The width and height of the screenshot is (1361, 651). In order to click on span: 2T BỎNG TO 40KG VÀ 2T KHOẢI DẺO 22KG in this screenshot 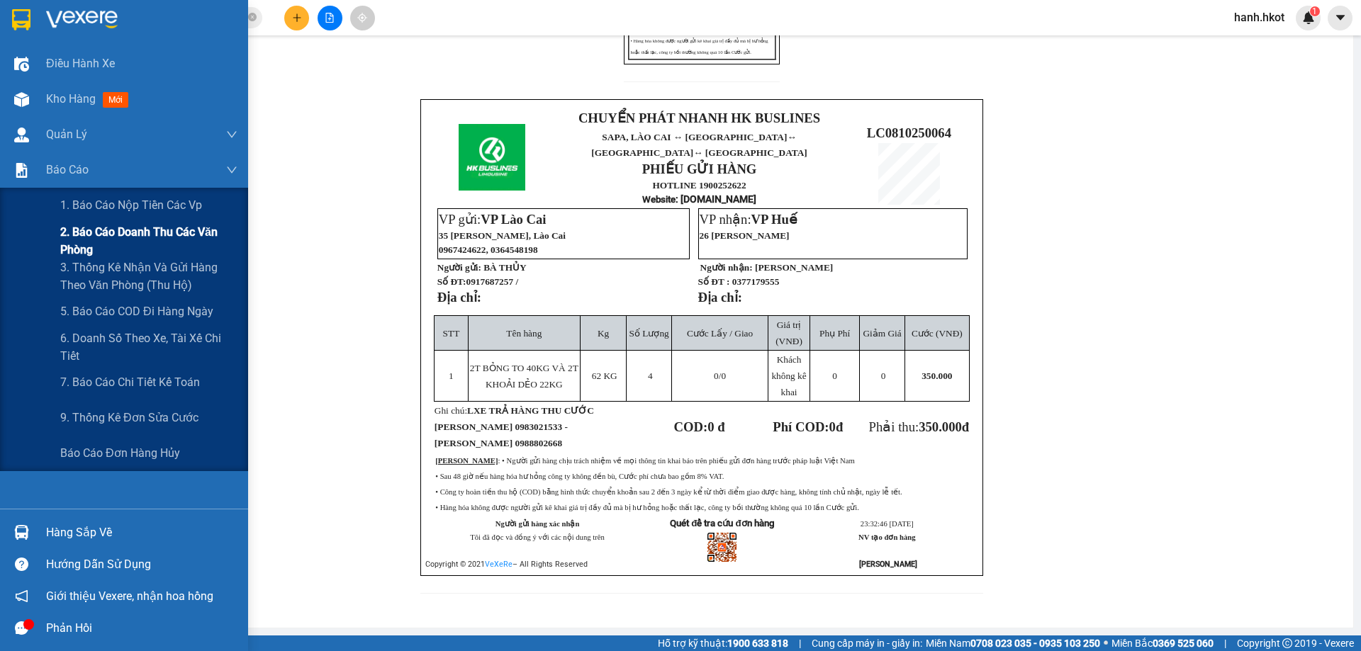, I will do `click(524, 376)`.